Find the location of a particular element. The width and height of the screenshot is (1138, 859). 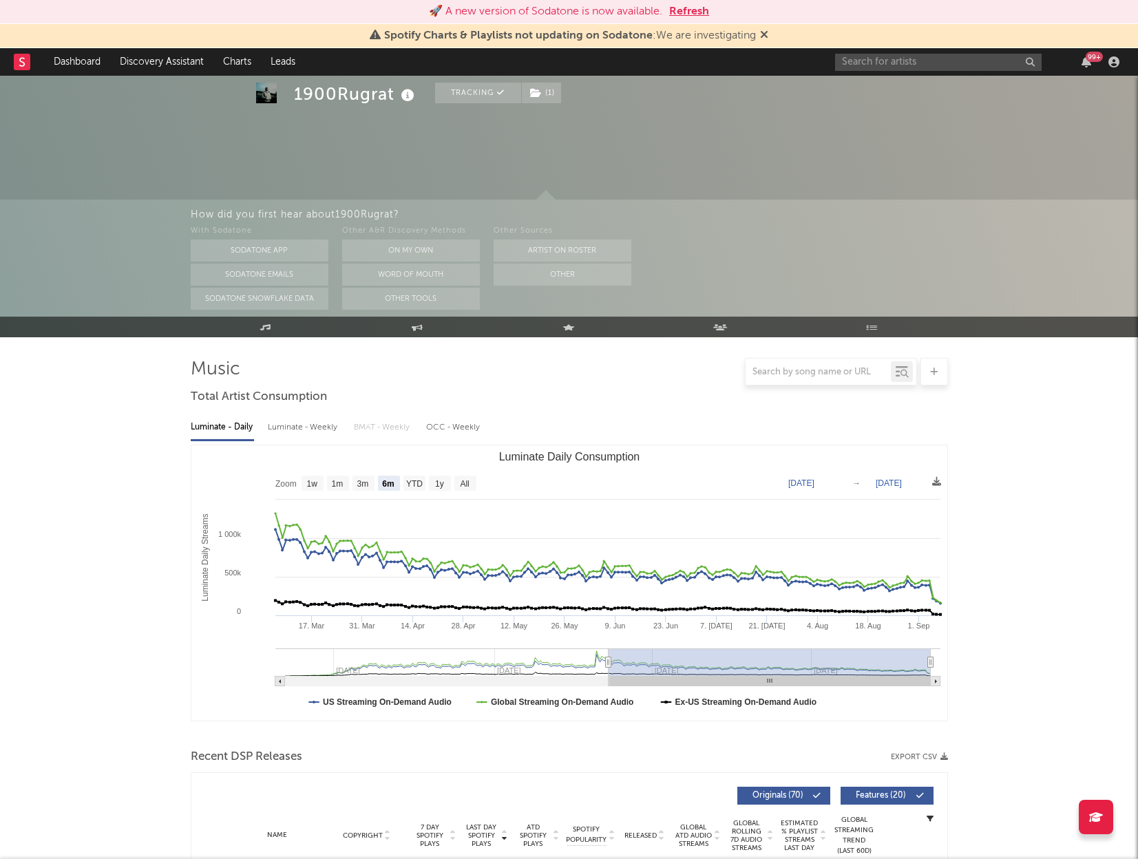

button: Sodatone App is located at coordinates (260, 251).